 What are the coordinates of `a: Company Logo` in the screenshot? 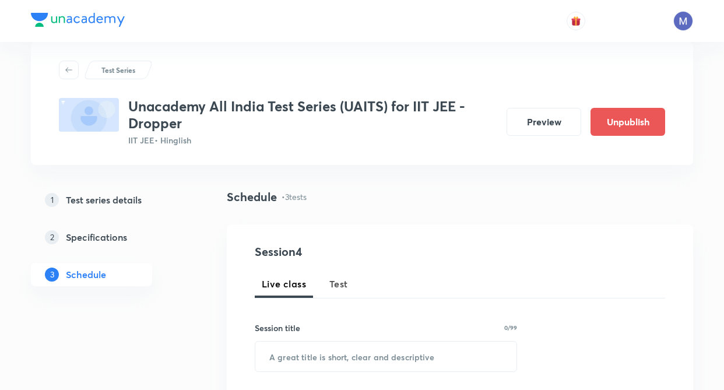 It's located at (77, 21).